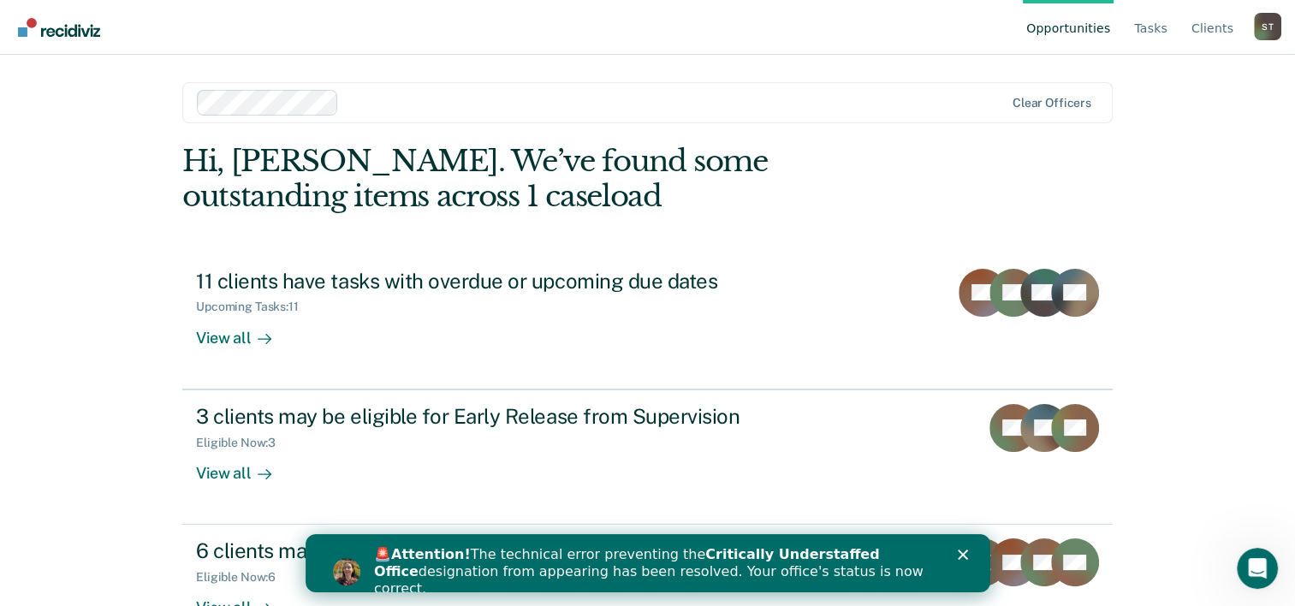  Describe the element at coordinates (125, 20) in the screenshot. I see `b: Attention!` at that location.